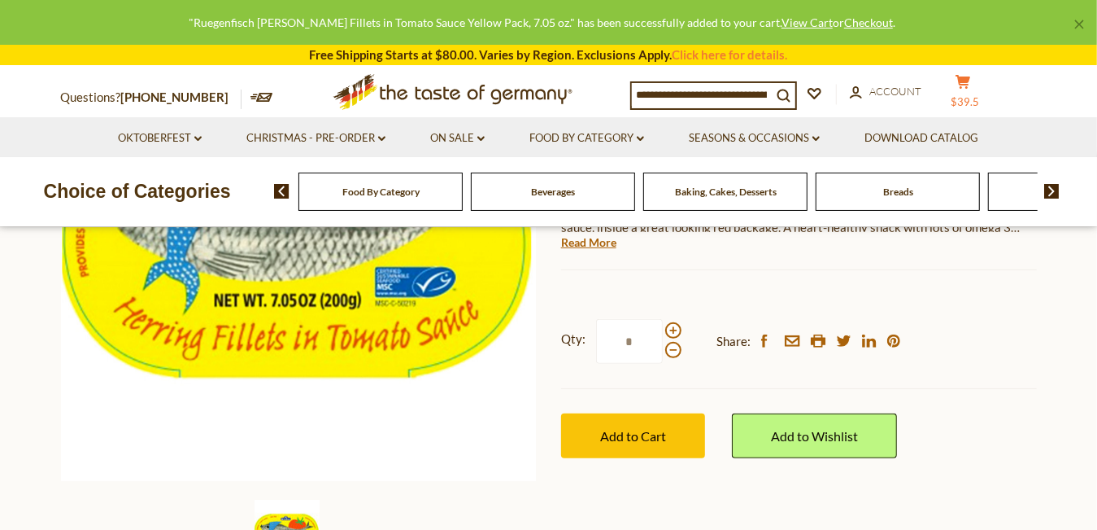 The width and height of the screenshot is (1097, 530). Describe the element at coordinates (898, 191) in the screenshot. I see `span: Breads` at that location.